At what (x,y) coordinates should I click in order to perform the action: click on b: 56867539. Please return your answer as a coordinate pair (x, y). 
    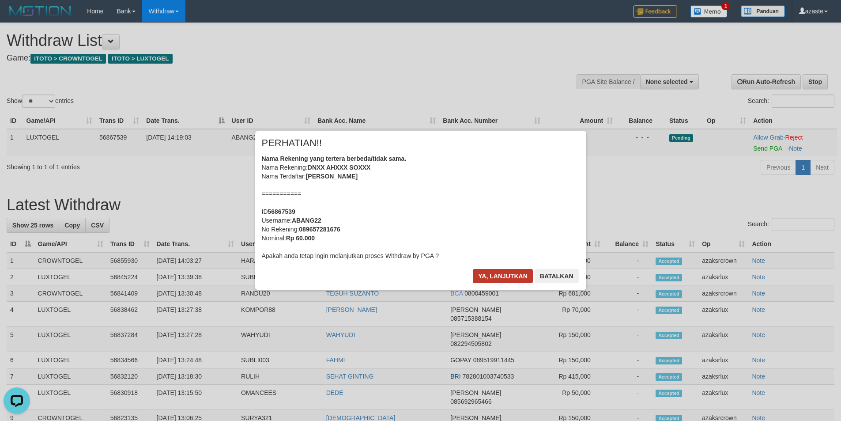
    Looking at the image, I should click on (282, 211).